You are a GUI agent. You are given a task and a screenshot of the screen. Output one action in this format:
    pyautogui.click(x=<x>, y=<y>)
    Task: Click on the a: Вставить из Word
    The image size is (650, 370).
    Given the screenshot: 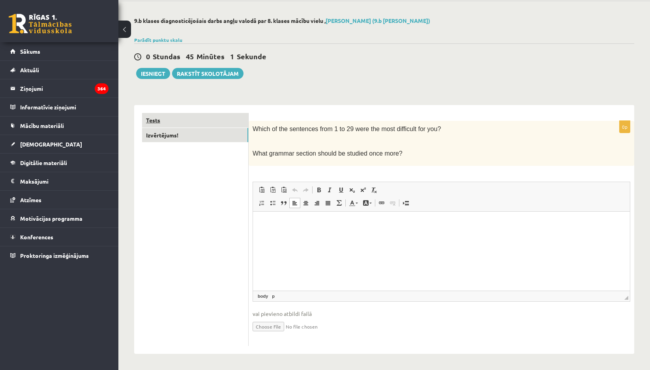 What is the action you would take?
    pyautogui.click(x=284, y=190)
    